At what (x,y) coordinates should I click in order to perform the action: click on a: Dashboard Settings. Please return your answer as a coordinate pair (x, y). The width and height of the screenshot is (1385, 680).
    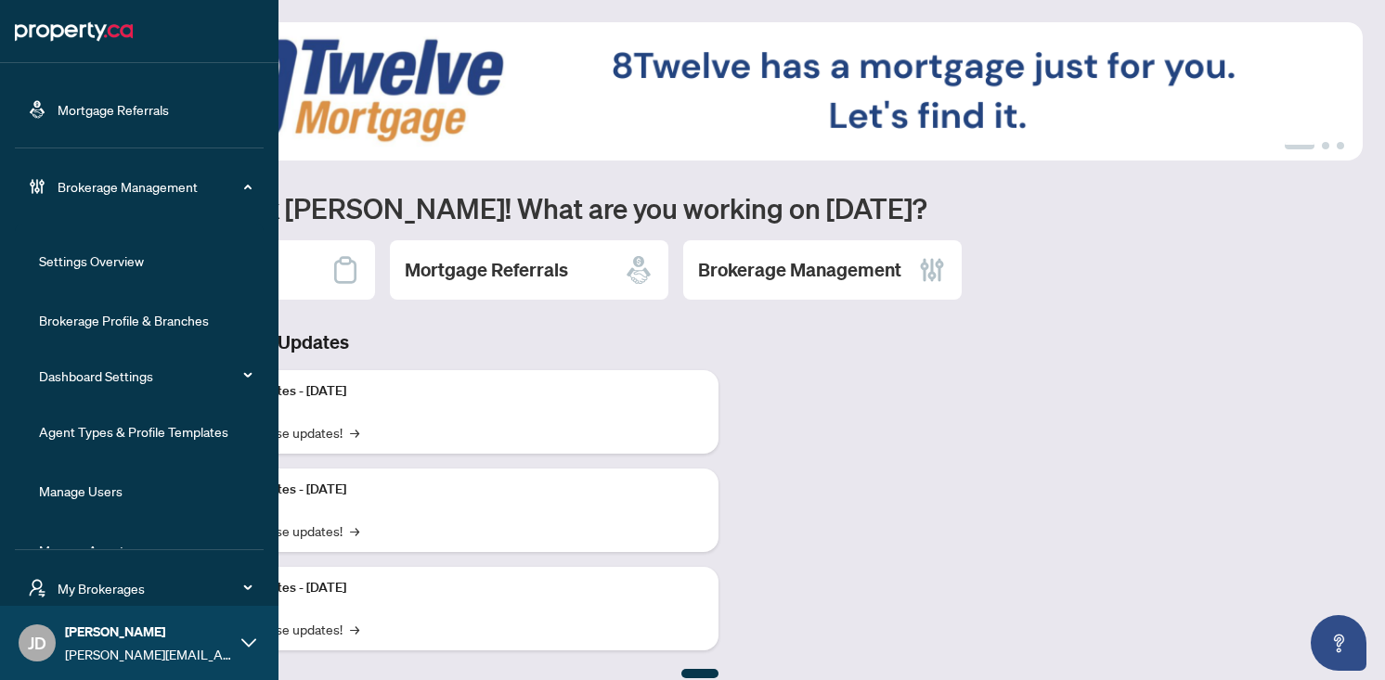
    Looking at the image, I should click on (96, 376).